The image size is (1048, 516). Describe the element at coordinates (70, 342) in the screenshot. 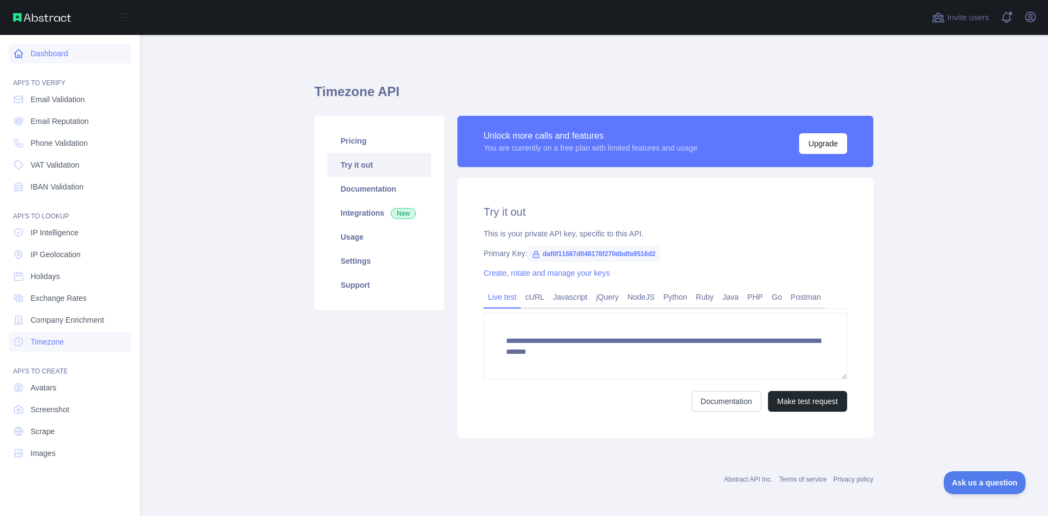

I see `a: Timezone` at that location.